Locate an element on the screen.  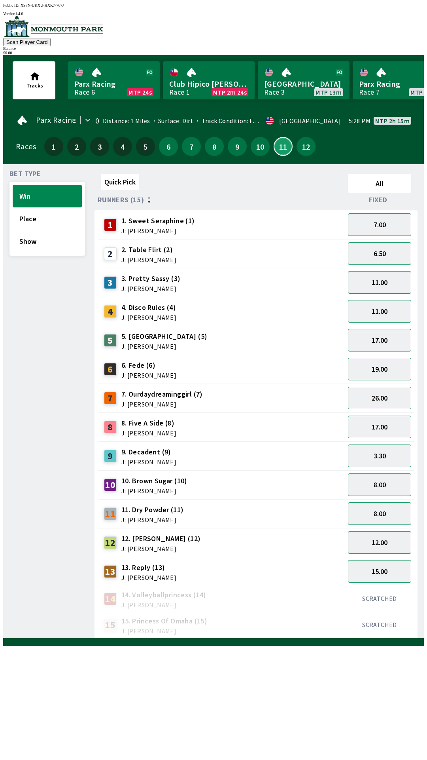
button: 11 is located at coordinates (283, 146).